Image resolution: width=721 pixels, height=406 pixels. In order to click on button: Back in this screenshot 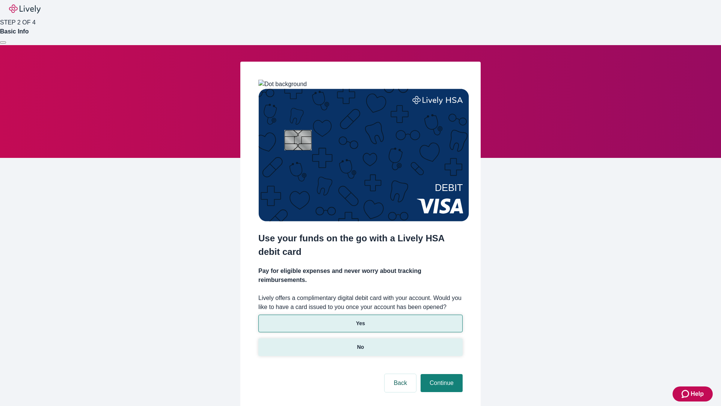, I will do `click(400, 383)`.